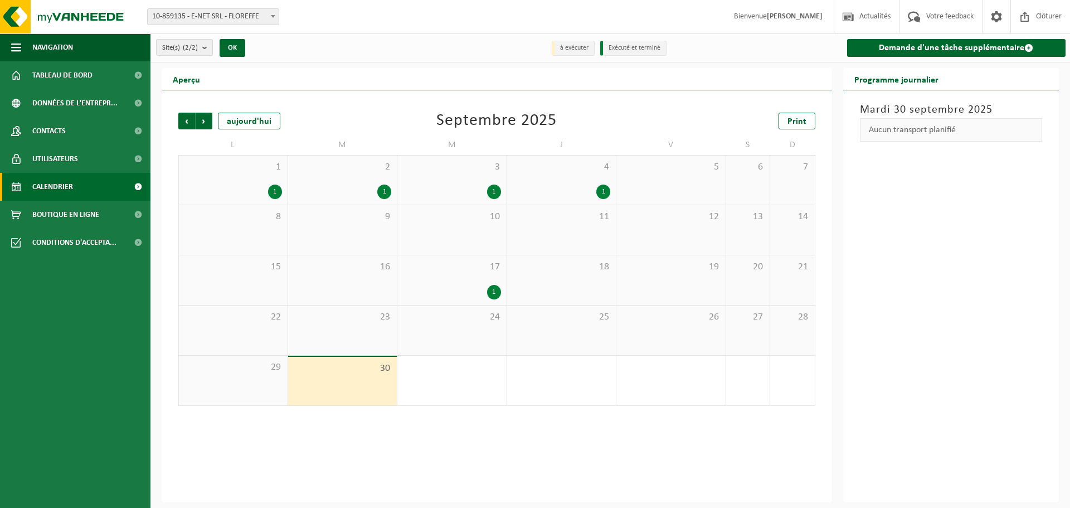  What do you see at coordinates (52, 47) in the screenshot?
I see `span: Navigation` at bounding box center [52, 47].